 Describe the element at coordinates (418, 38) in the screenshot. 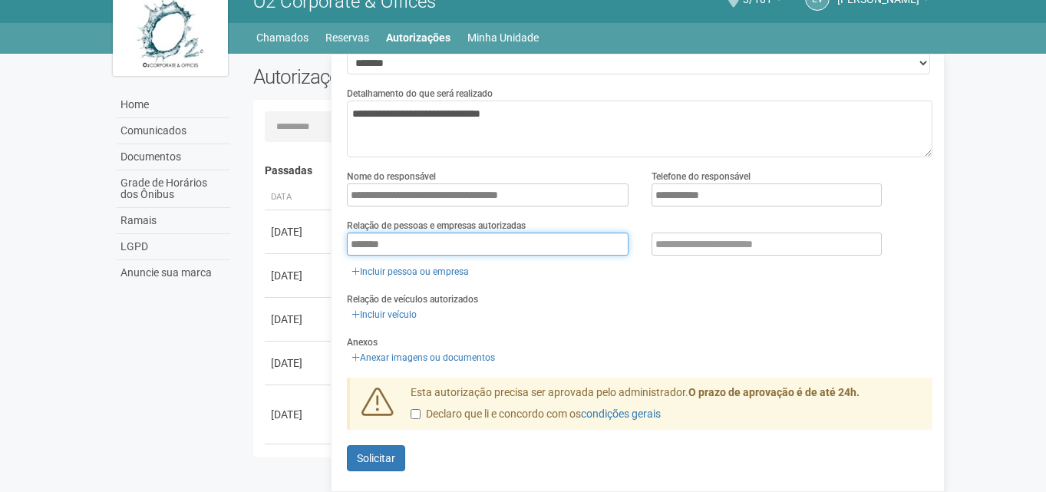

I see `a: Autorizações` at that location.